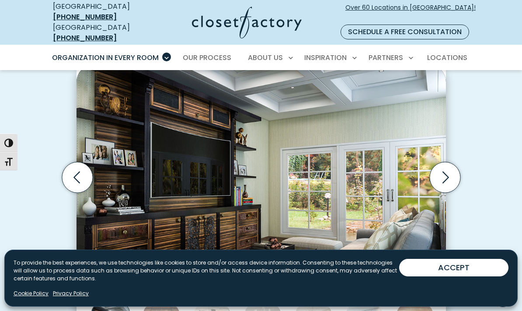 This screenshot has width=522, height=311. I want to click on span: Partners, so click(386, 57).